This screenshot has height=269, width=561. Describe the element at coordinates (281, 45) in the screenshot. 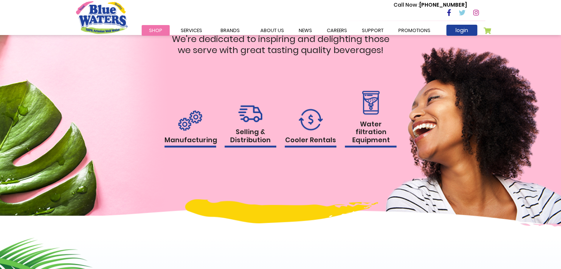

I see `p: We're dedicated to inspiring and delighting those we serve with great tasting quality beverages!` at that location.